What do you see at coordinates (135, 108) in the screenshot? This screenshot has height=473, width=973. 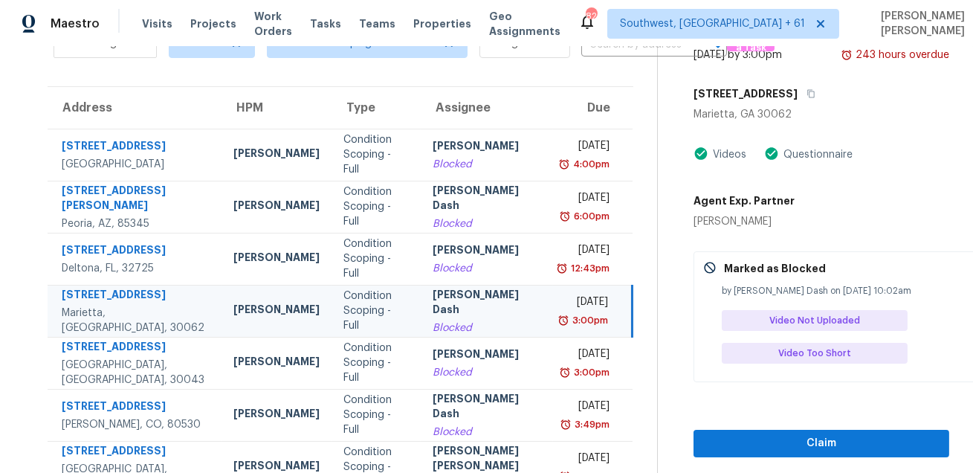 I see `th: Address` at bounding box center [135, 108].